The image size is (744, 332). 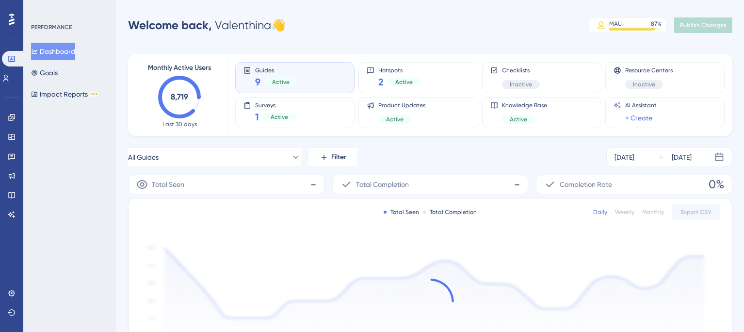 What do you see at coordinates (64, 94) in the screenshot?
I see `button: Impact ReportsBETA` at bounding box center [64, 94].